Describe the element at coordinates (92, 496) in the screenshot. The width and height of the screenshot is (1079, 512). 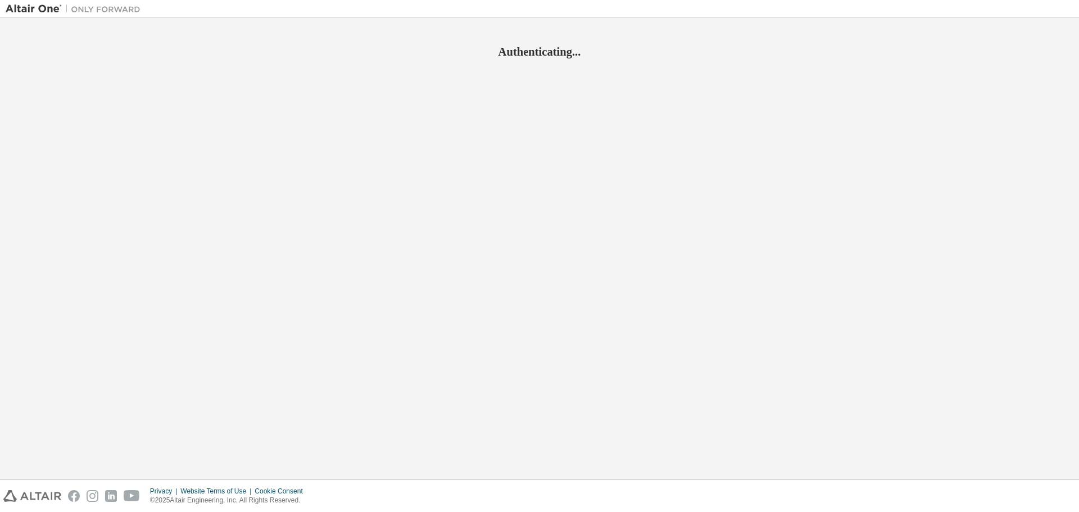
I see `img: instagram.svg` at that location.